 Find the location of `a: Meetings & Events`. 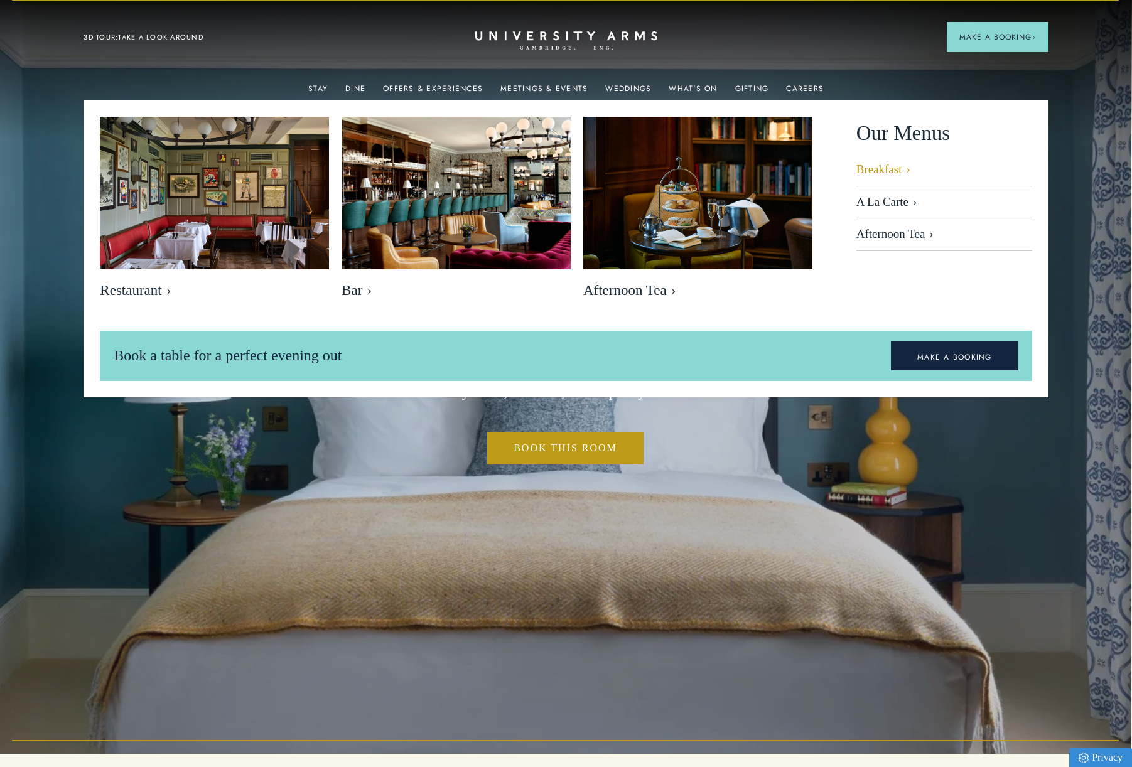

a: Meetings & Events is located at coordinates (544, 92).